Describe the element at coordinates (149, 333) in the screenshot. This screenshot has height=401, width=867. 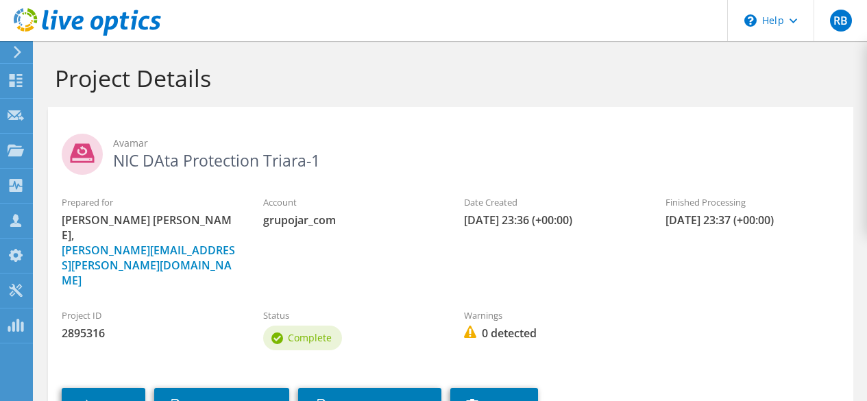
I see `span: 2895316` at that location.